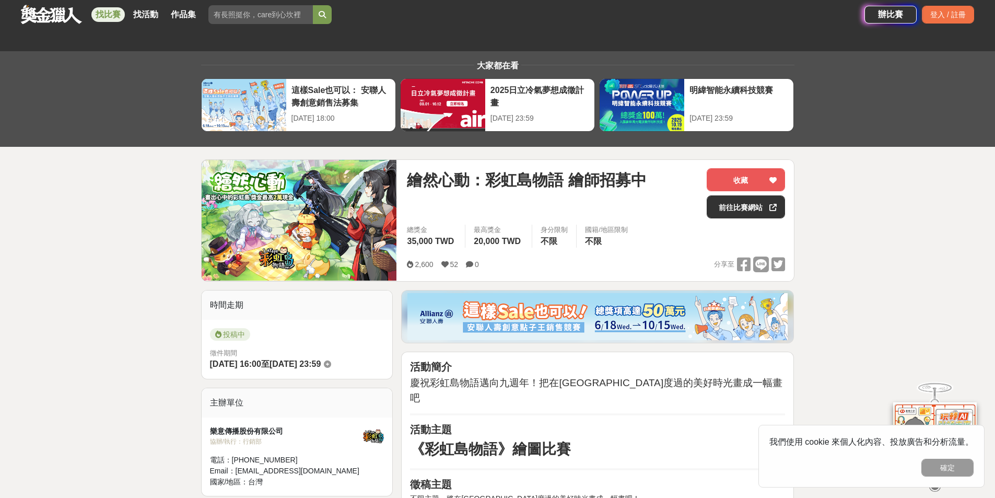 The width and height of the screenshot is (995, 498). I want to click on span: 台灣, so click(255, 482).